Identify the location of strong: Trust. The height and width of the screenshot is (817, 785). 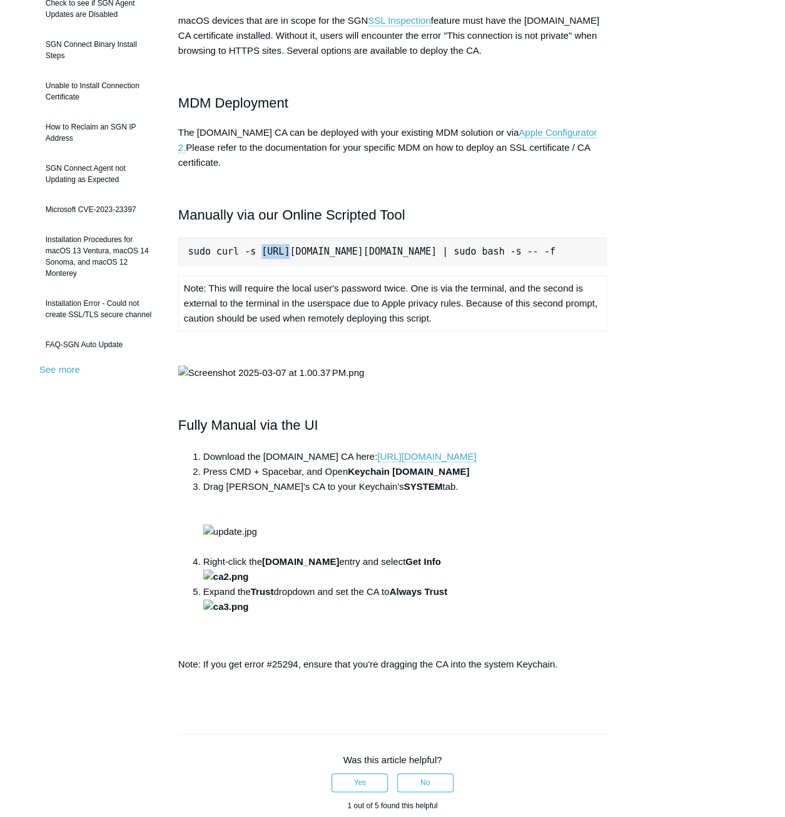
(262, 591).